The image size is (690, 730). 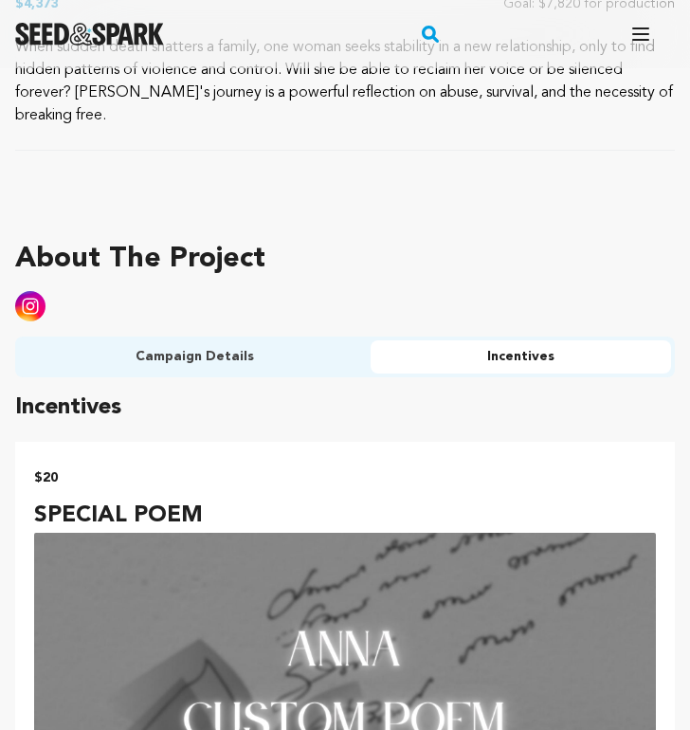 What do you see at coordinates (345, 82) in the screenshot?
I see `p: When sudden death shatters a family, one woman seeks stability in a new relationship, only to fin...` at bounding box center [345, 82].